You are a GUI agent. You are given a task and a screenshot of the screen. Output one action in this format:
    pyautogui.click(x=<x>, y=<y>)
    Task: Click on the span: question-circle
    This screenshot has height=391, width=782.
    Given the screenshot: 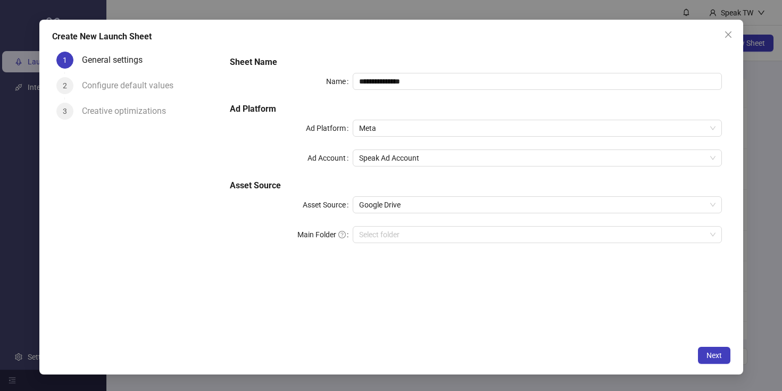 What is the action you would take?
    pyautogui.click(x=342, y=235)
    